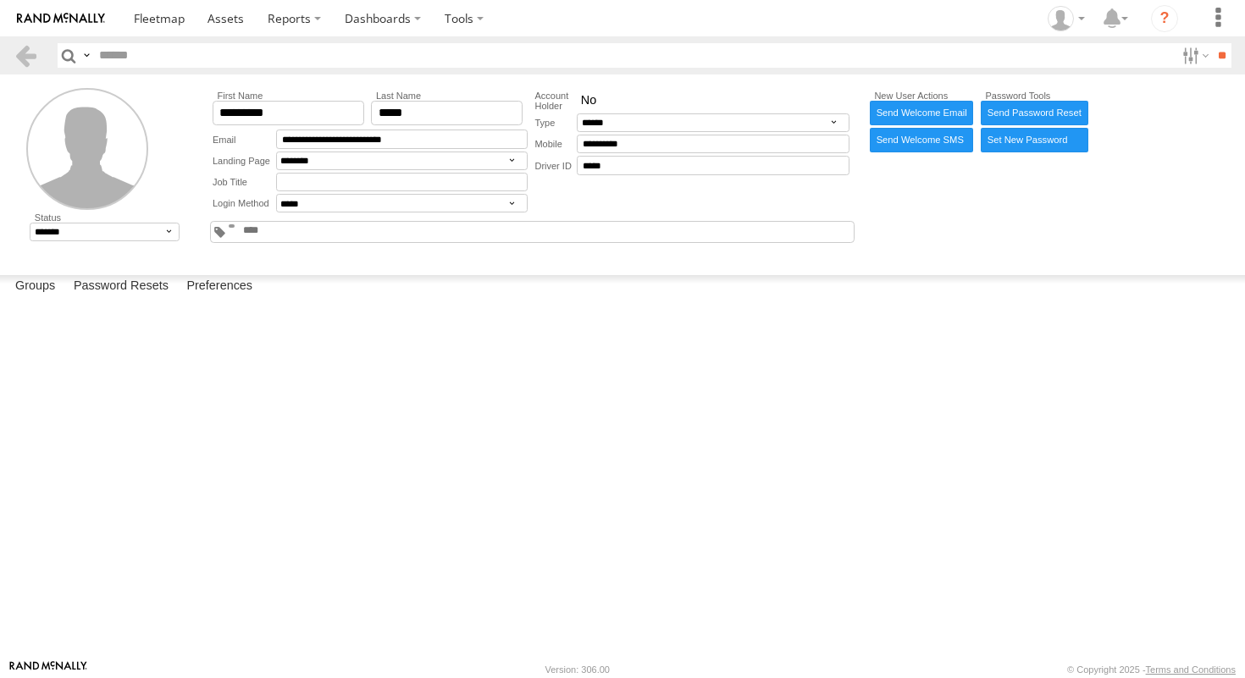  Describe the element at coordinates (48, 670) in the screenshot. I see `a: Visit our Website` at that location.